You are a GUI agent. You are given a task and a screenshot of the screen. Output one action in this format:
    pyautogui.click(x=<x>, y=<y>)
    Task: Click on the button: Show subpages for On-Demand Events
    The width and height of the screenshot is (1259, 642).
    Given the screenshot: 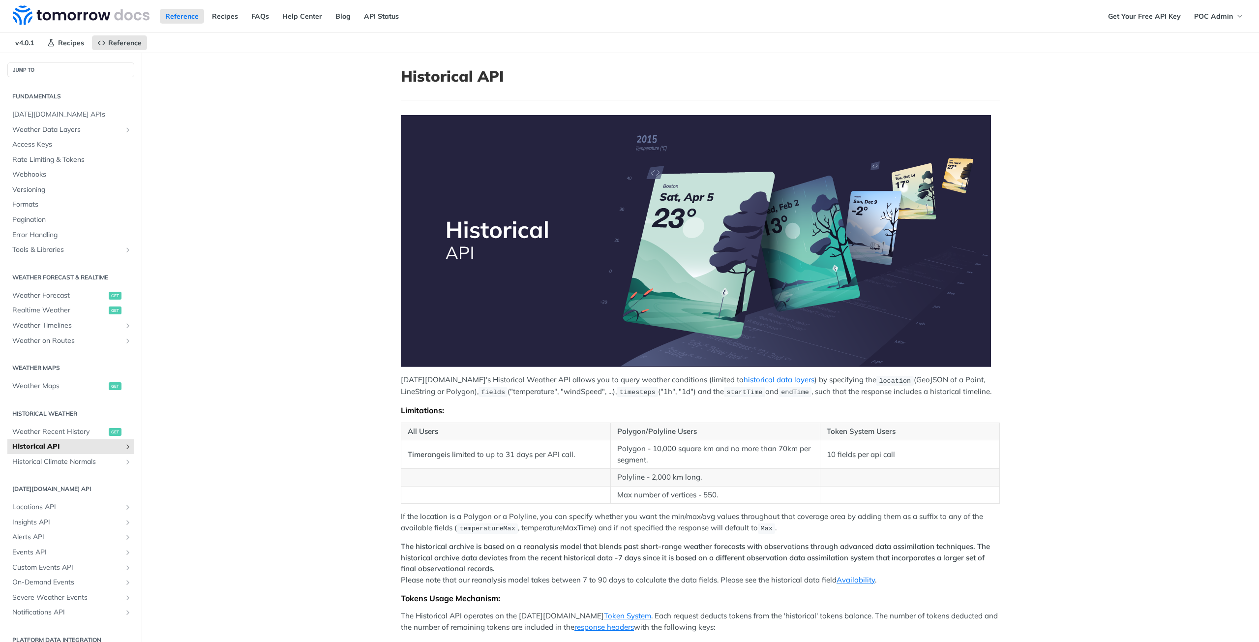 What is the action you would take?
    pyautogui.click(x=128, y=582)
    